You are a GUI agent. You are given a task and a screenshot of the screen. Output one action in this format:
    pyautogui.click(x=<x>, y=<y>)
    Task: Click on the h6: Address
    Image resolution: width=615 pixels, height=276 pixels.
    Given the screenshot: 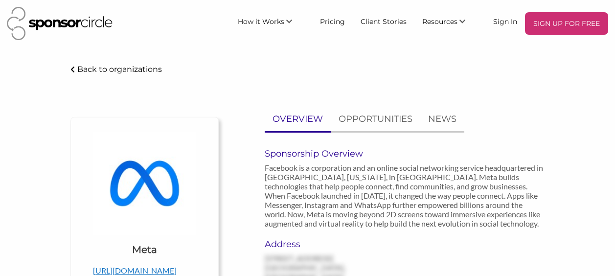 What is the action you would take?
    pyautogui.click(x=306, y=244)
    